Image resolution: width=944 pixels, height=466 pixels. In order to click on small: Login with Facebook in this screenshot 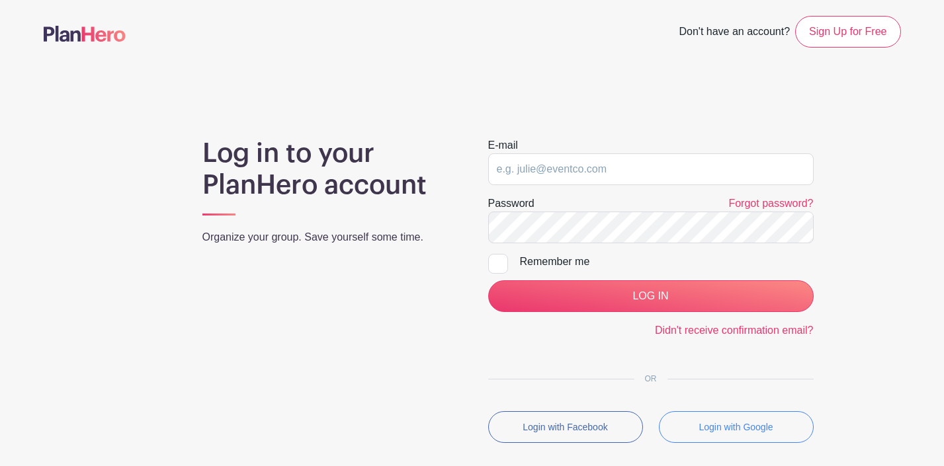, I will do `click(565, 427)`.